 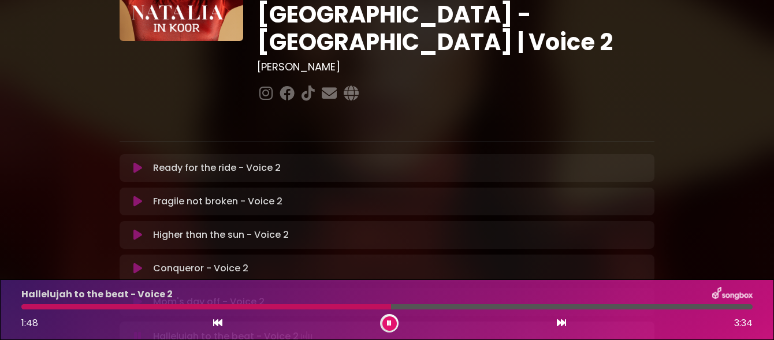 I want to click on span: 1:48, so click(x=29, y=323).